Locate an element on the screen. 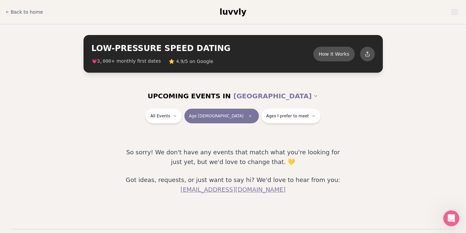  span: 3,000 is located at coordinates (104, 61).